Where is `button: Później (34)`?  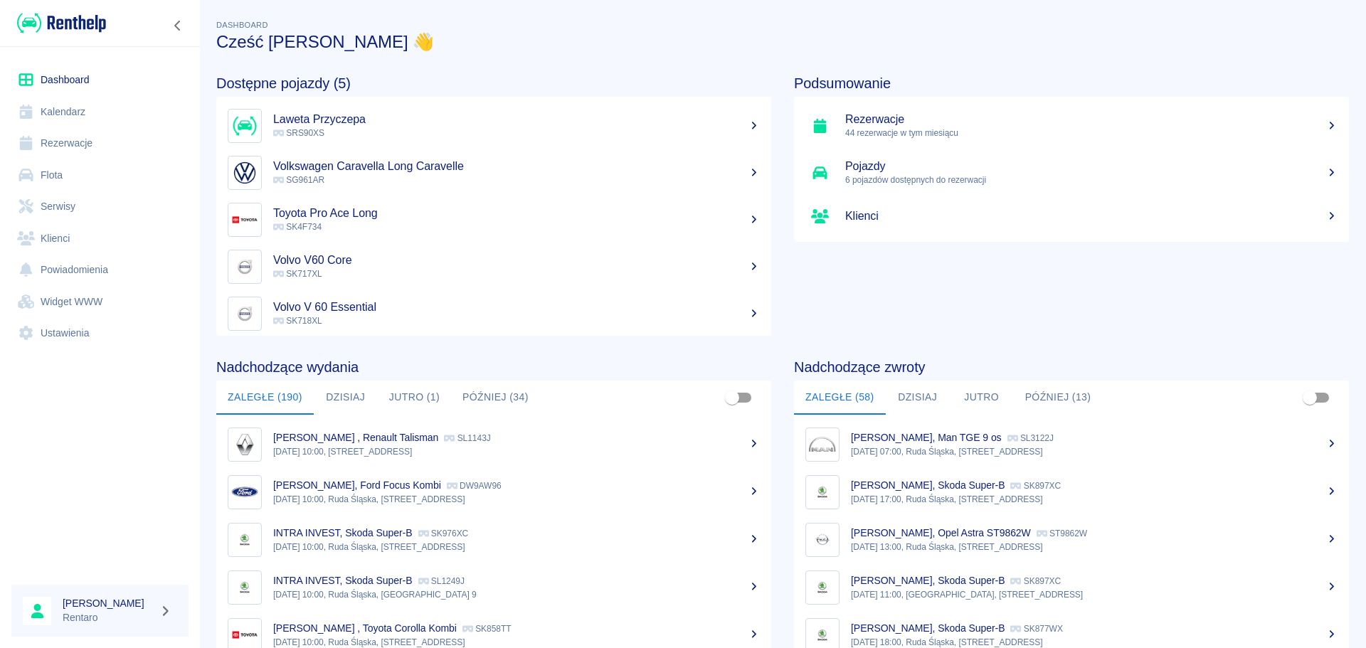
button: Później (34) is located at coordinates (495, 398).